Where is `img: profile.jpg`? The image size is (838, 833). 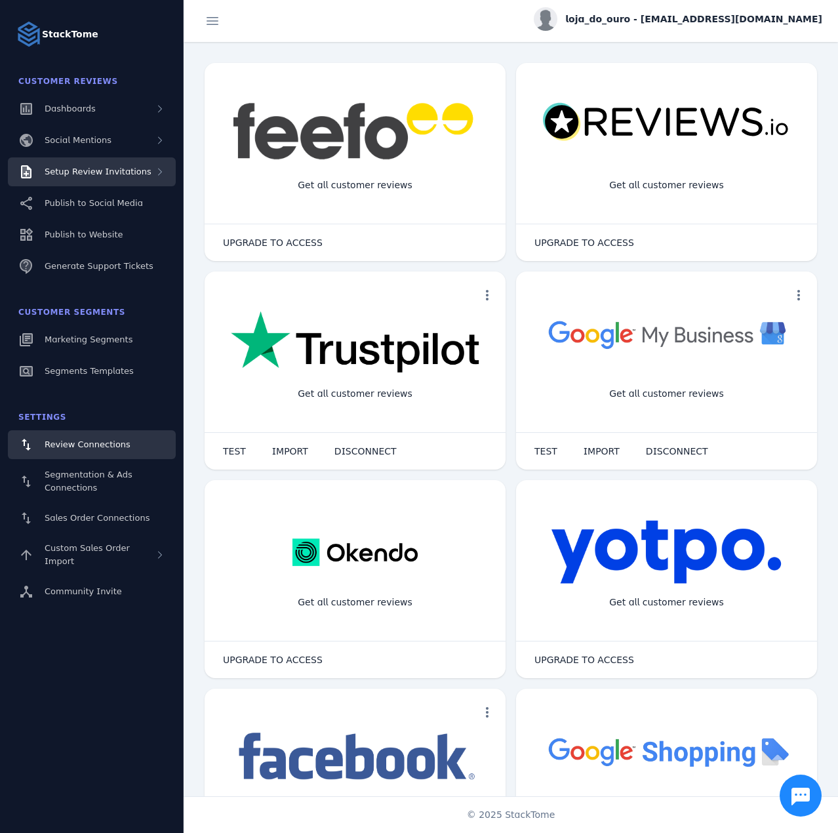 img: profile.jpg is located at coordinates (546, 19).